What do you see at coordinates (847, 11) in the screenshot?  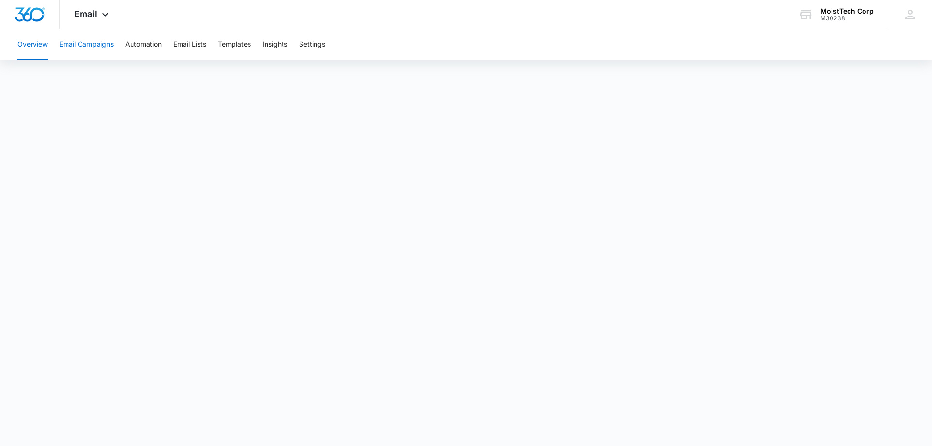 I see `div: account name` at bounding box center [847, 11].